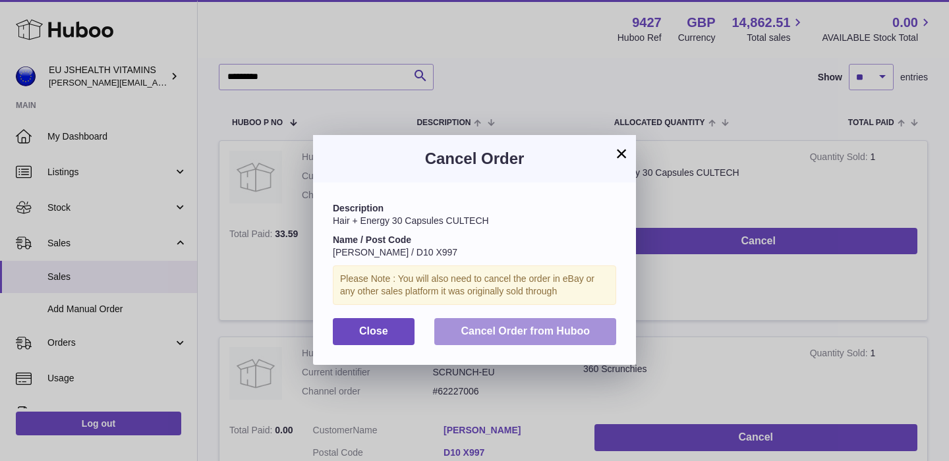  What do you see at coordinates (374, 331) in the screenshot?
I see `span: Close` at bounding box center [374, 331].